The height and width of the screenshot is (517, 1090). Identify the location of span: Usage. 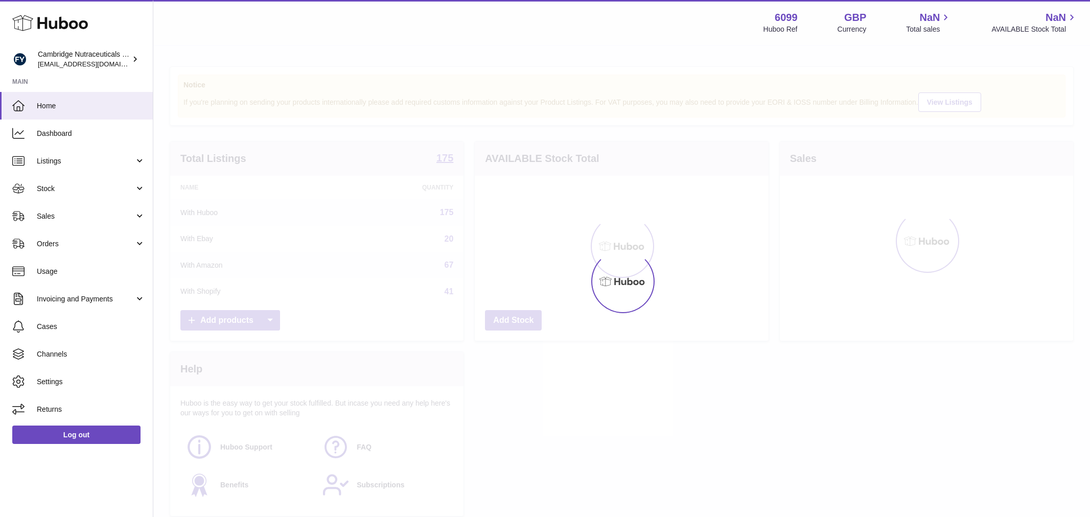
(91, 271).